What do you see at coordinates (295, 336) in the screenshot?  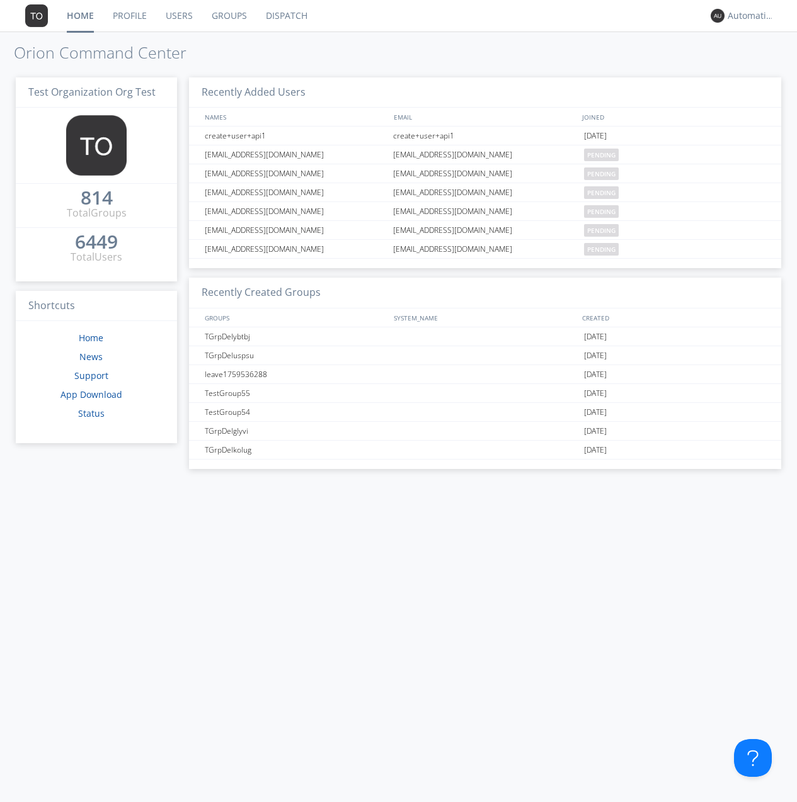 I see `div: TGrpDelybtbj` at bounding box center [295, 336].